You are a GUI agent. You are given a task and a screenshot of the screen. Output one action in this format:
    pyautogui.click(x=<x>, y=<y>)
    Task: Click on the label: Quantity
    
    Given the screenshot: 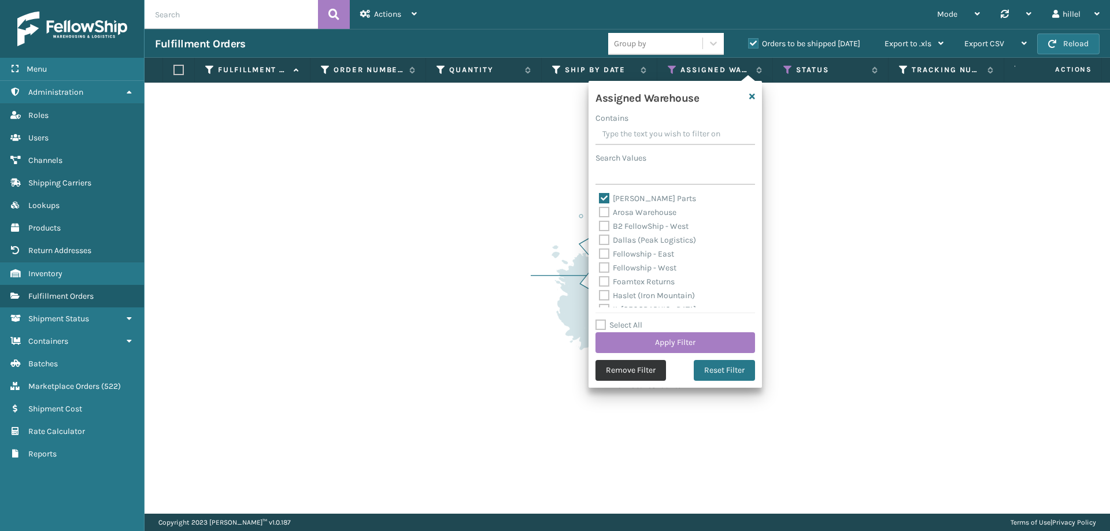 What is the action you would take?
    pyautogui.click(x=484, y=70)
    